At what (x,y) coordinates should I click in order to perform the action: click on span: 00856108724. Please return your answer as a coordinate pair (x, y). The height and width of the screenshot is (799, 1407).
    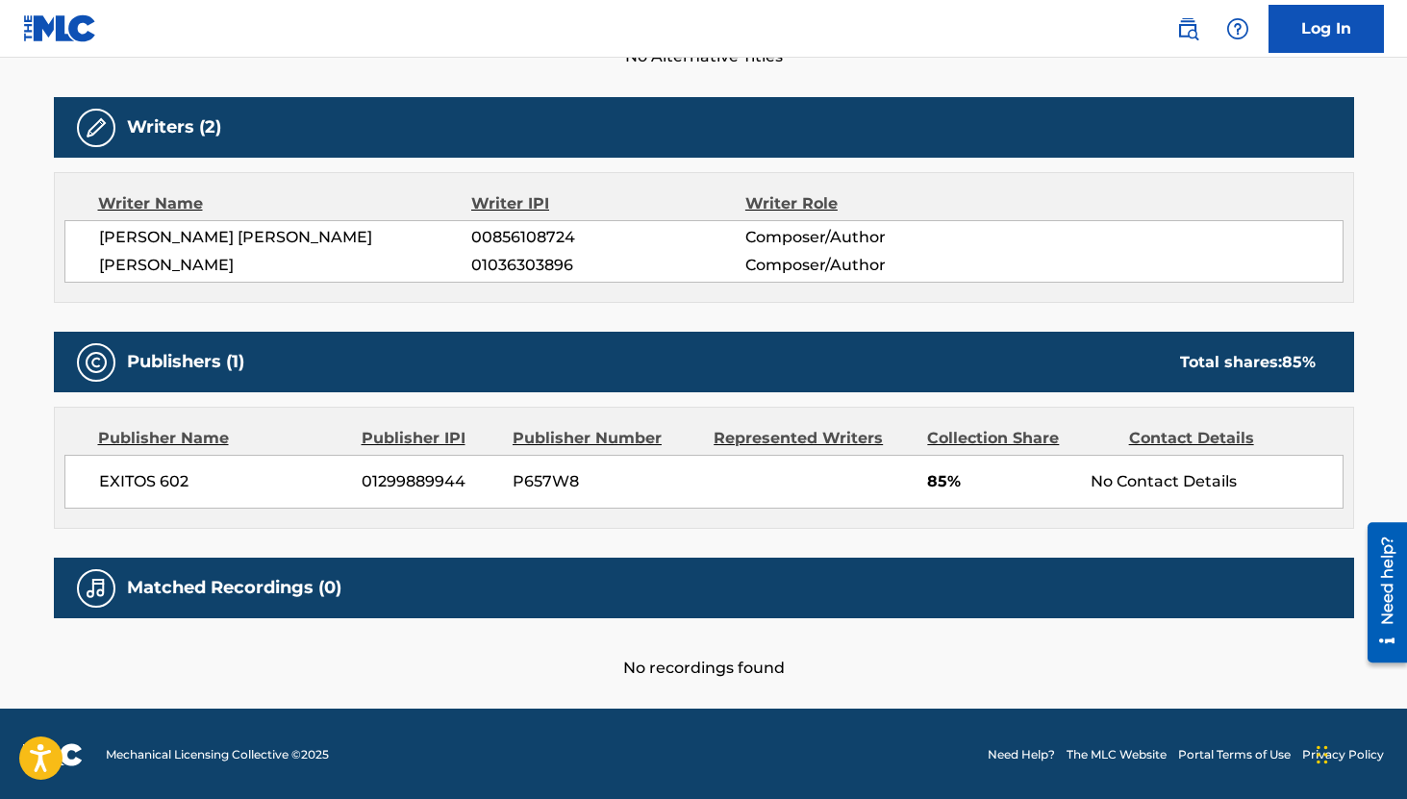
    Looking at the image, I should click on (608, 238).